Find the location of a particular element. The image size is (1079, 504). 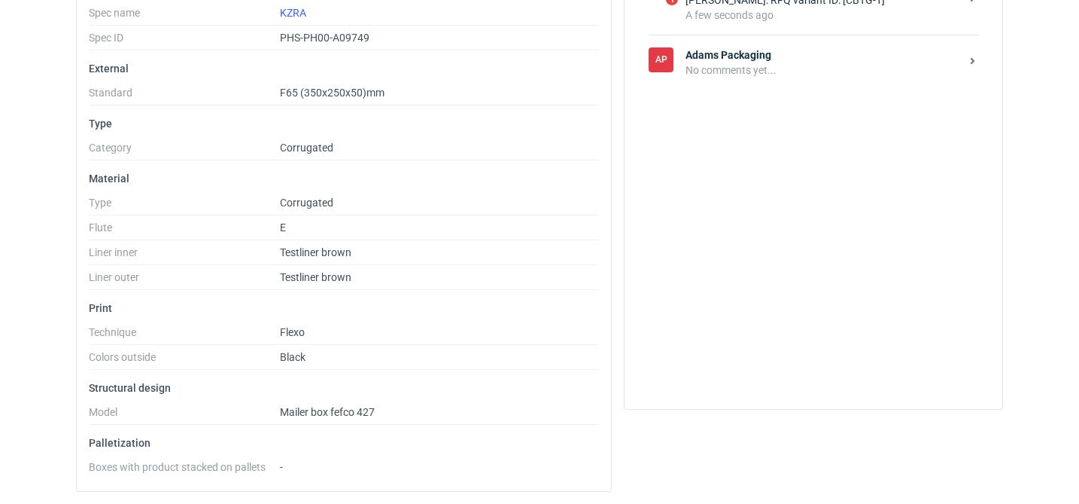

figcaption: AP is located at coordinates (661, 59).